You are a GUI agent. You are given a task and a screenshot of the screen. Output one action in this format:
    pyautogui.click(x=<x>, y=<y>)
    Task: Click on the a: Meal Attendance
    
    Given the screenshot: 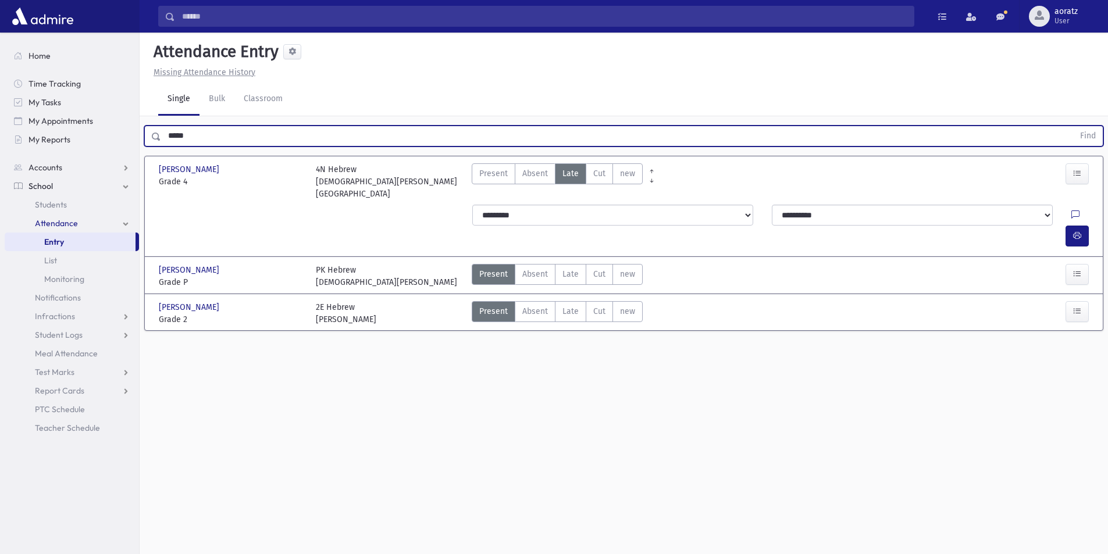 What is the action you would take?
    pyautogui.click(x=72, y=353)
    